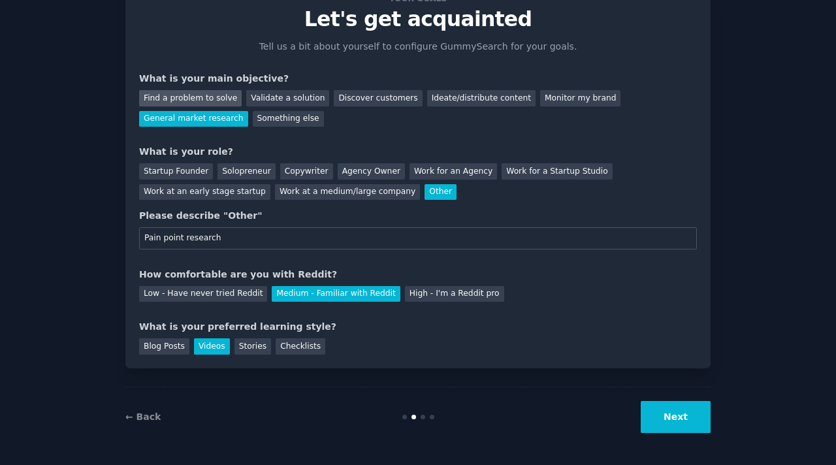  I want to click on div: Stories, so click(253, 346).